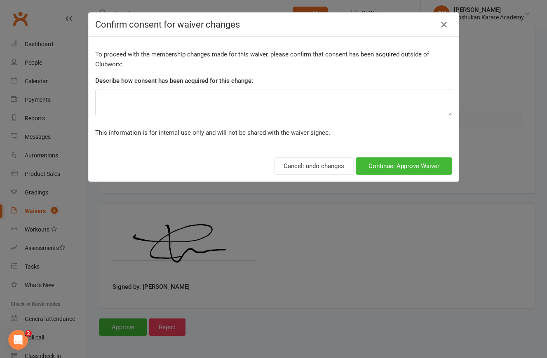 This screenshot has height=358, width=547. Describe the element at coordinates (314, 166) in the screenshot. I see `button: Cancel: undo changes` at that location.